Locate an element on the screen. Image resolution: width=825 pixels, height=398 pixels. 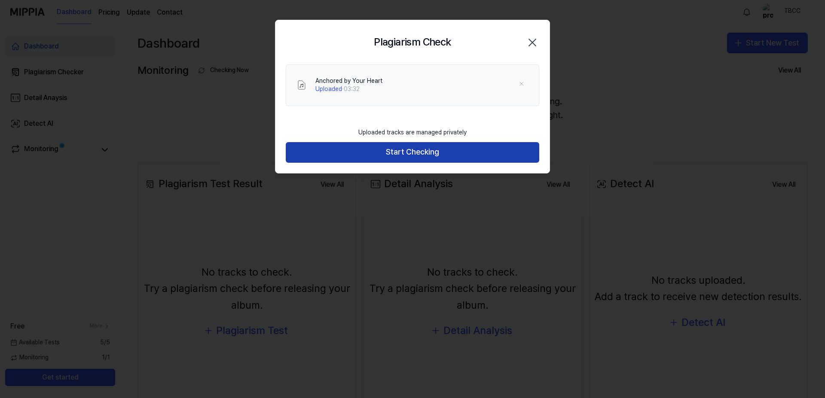
img: File Select is located at coordinates (302, 85).